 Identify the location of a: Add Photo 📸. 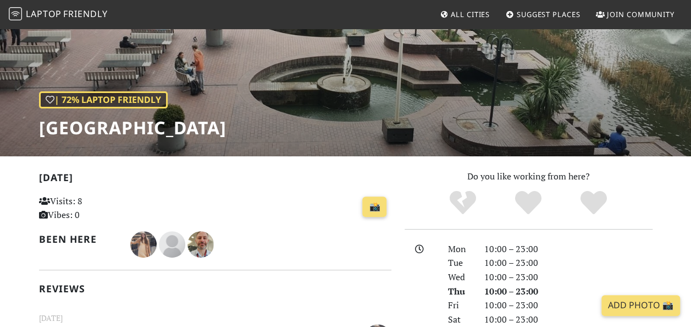
(641, 305).